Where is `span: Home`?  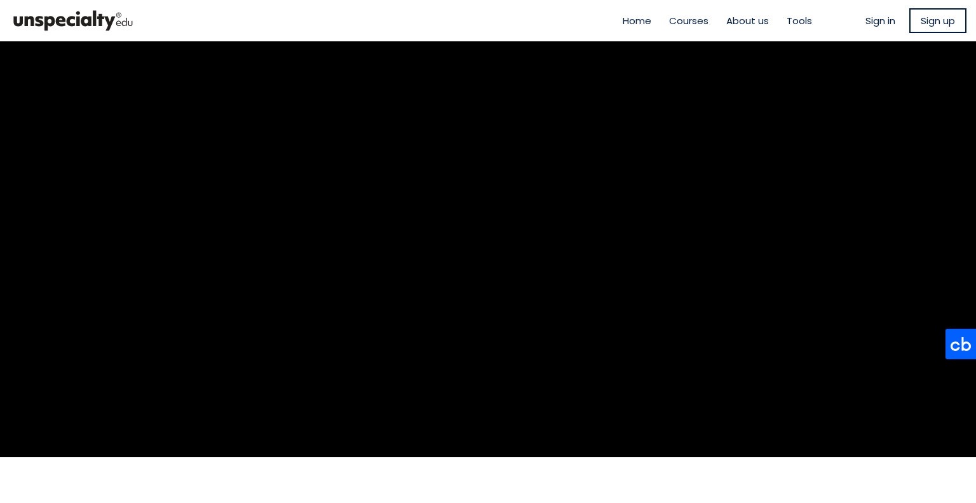
span: Home is located at coordinates (637, 20).